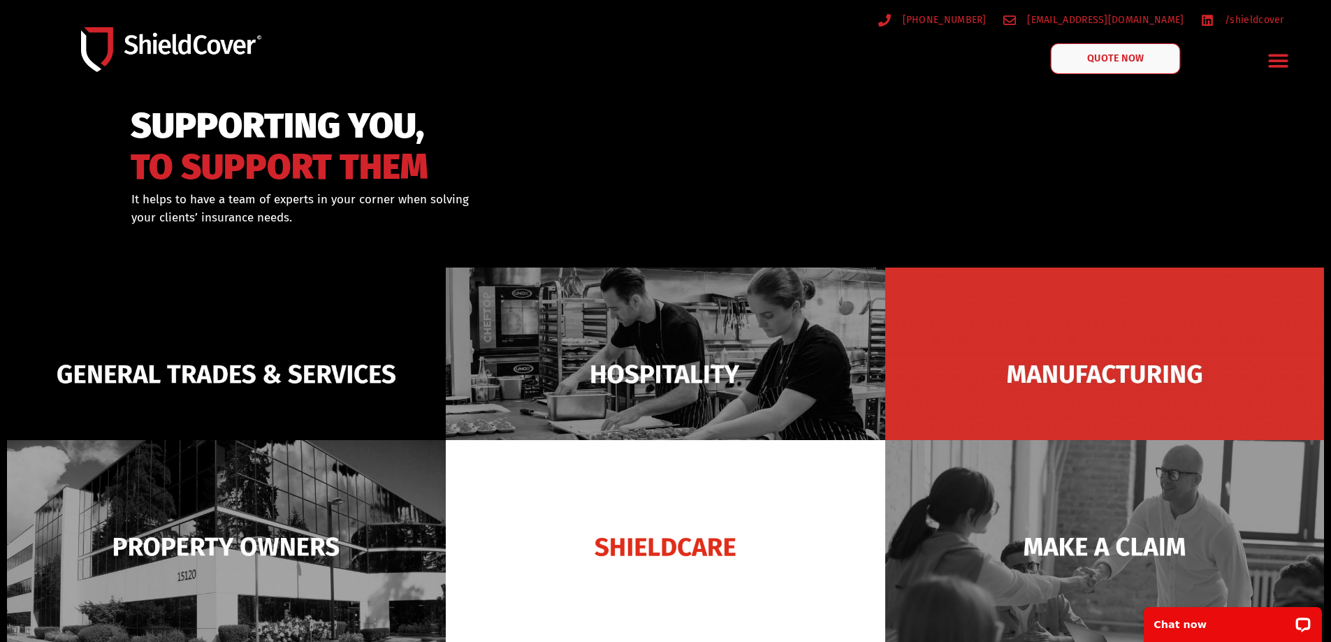  What do you see at coordinates (169, 27) in the screenshot?
I see `button: Open LiveChat chat widget` at bounding box center [169, 27].